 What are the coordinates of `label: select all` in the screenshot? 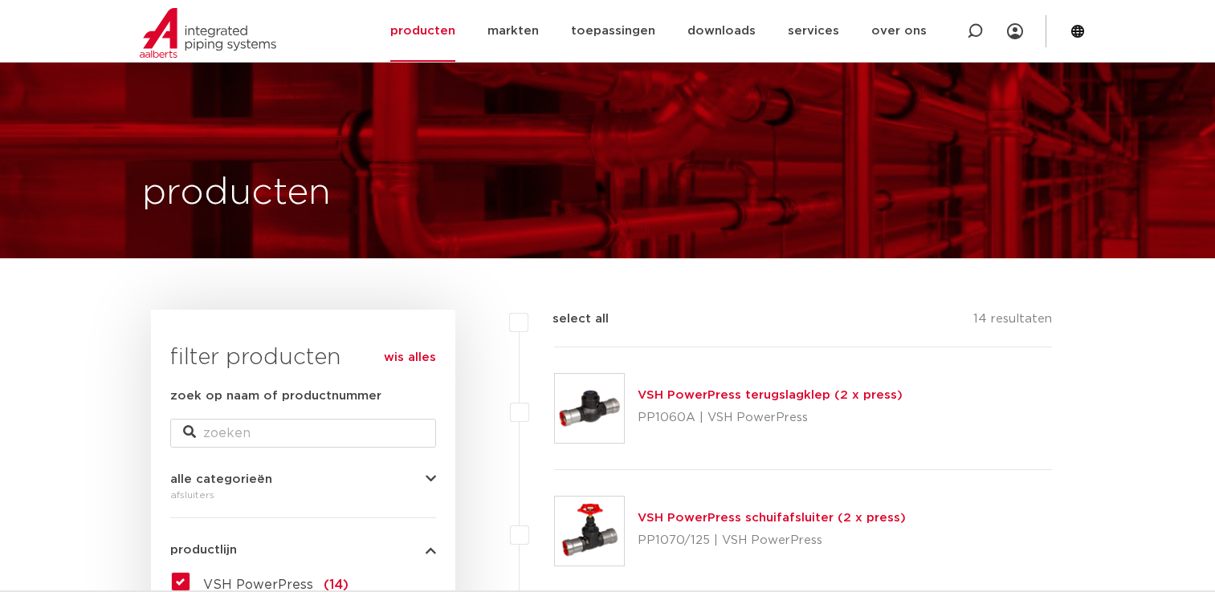 It's located at (568, 320).